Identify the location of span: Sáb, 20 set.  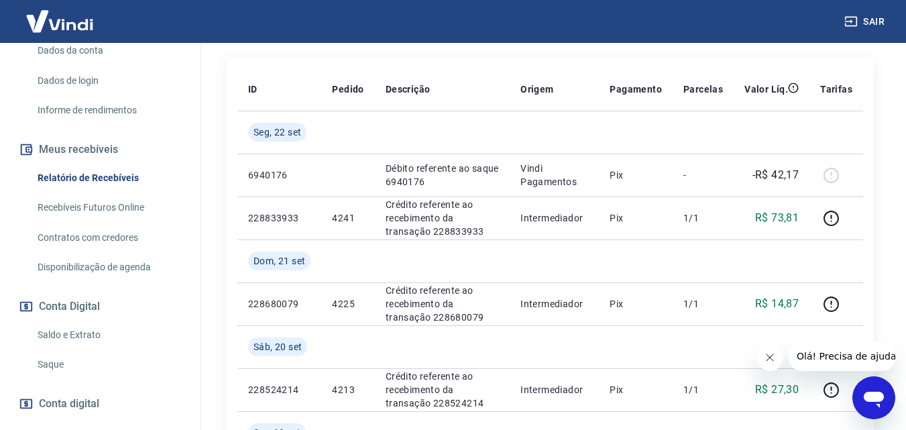
(278, 347).